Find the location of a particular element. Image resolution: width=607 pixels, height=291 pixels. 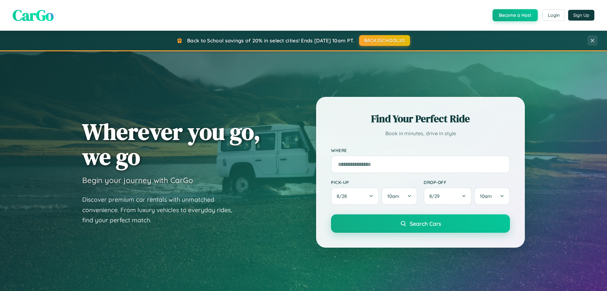

button: Search Cars is located at coordinates (421, 223).